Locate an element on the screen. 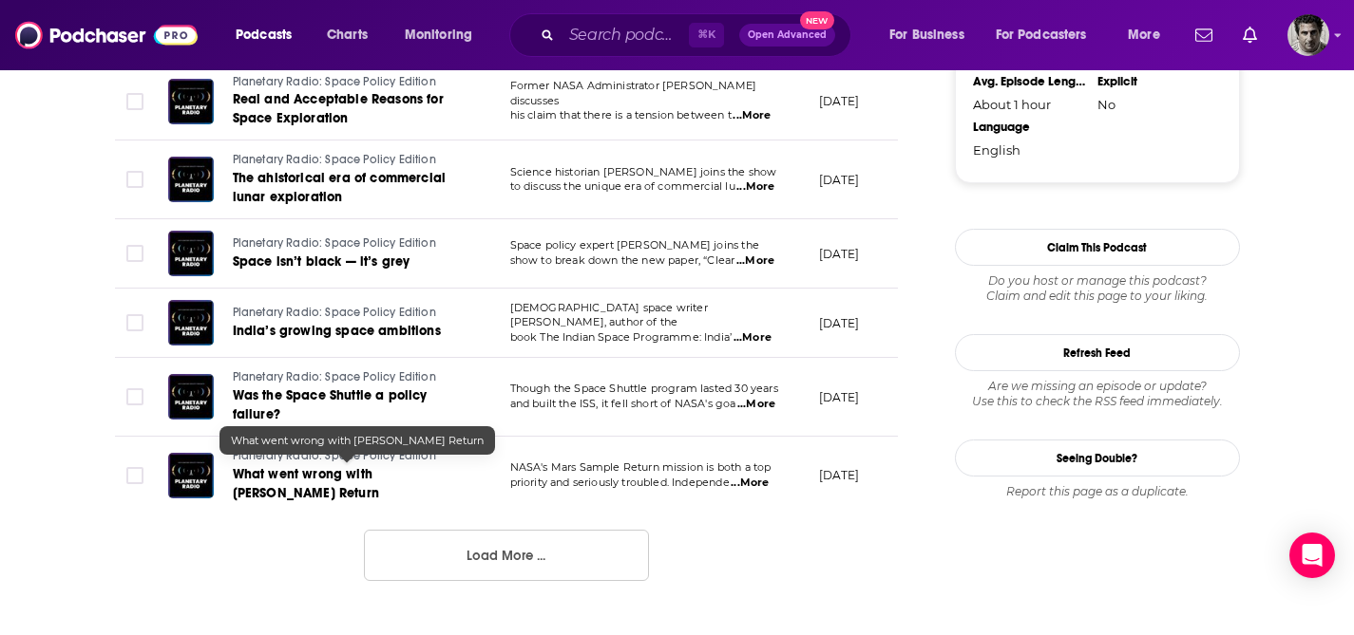  span: to discuss the unique era of commercial lu is located at coordinates (622, 186).